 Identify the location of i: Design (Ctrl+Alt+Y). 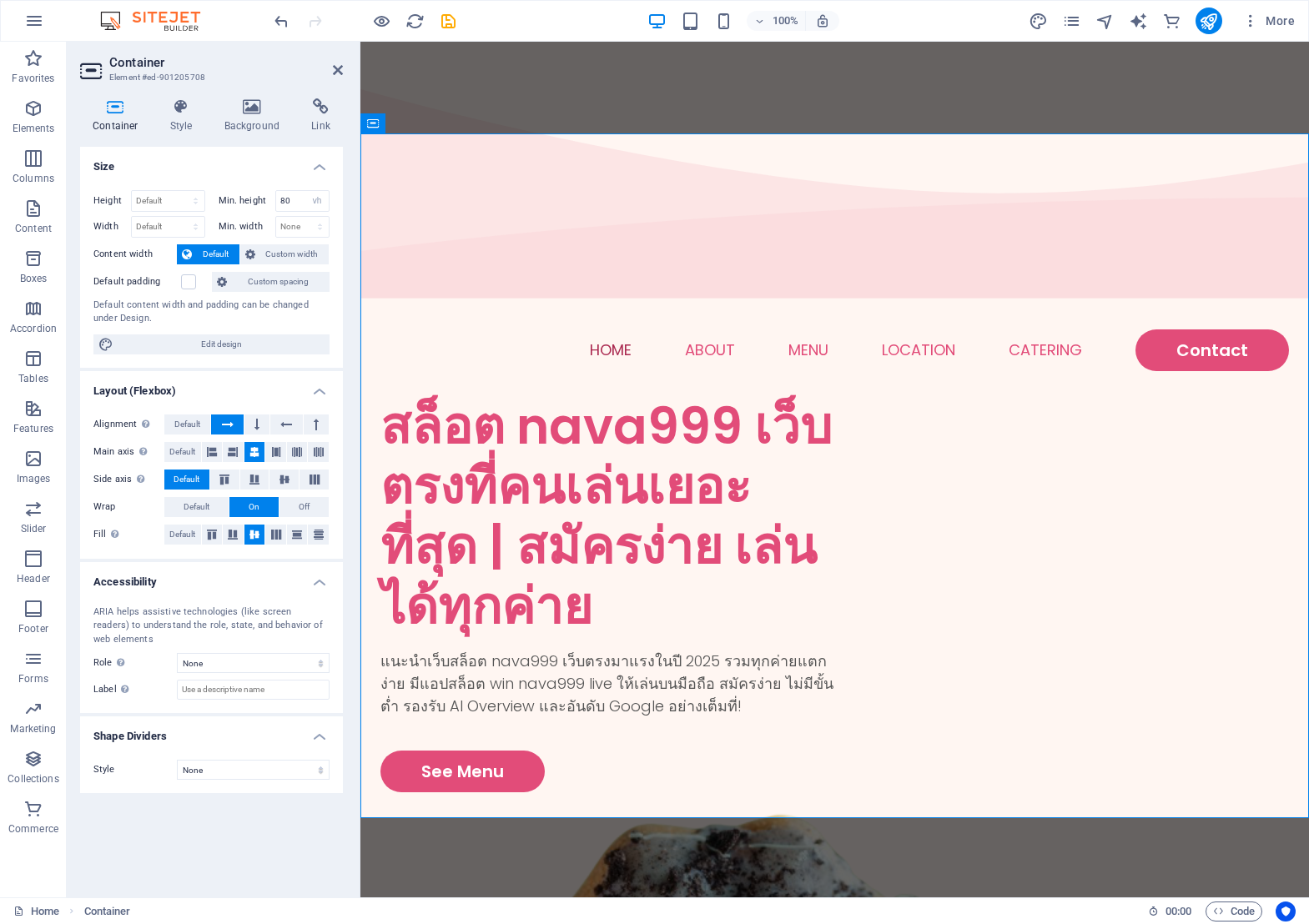
(1037, 21).